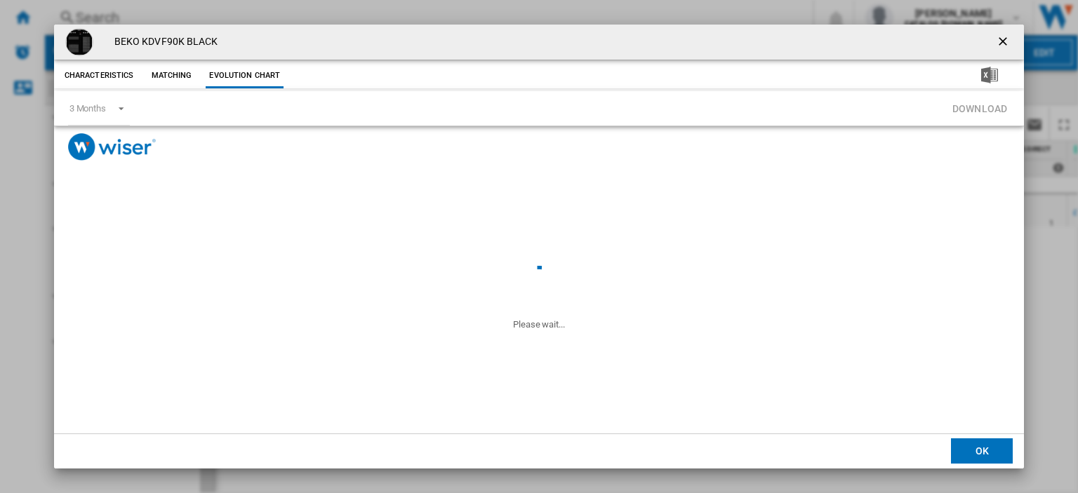 The width and height of the screenshot is (1078, 493). I want to click on div: 3 Months, so click(88, 108).